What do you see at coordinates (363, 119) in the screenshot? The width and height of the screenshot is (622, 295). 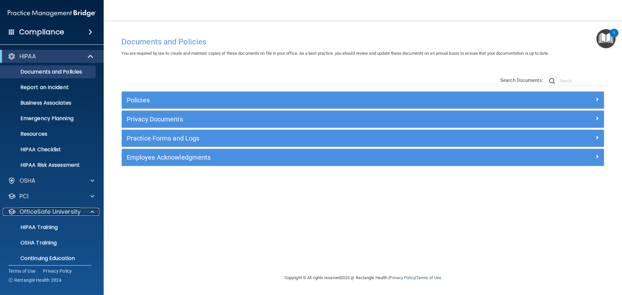 I see `a: Privacy Documents` at bounding box center [363, 119].